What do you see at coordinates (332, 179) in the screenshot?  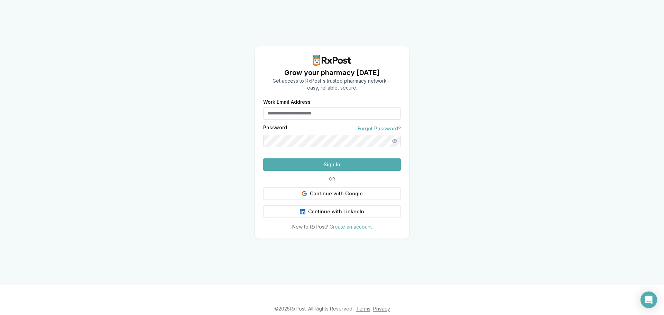 I see `span: OR` at bounding box center [332, 179].